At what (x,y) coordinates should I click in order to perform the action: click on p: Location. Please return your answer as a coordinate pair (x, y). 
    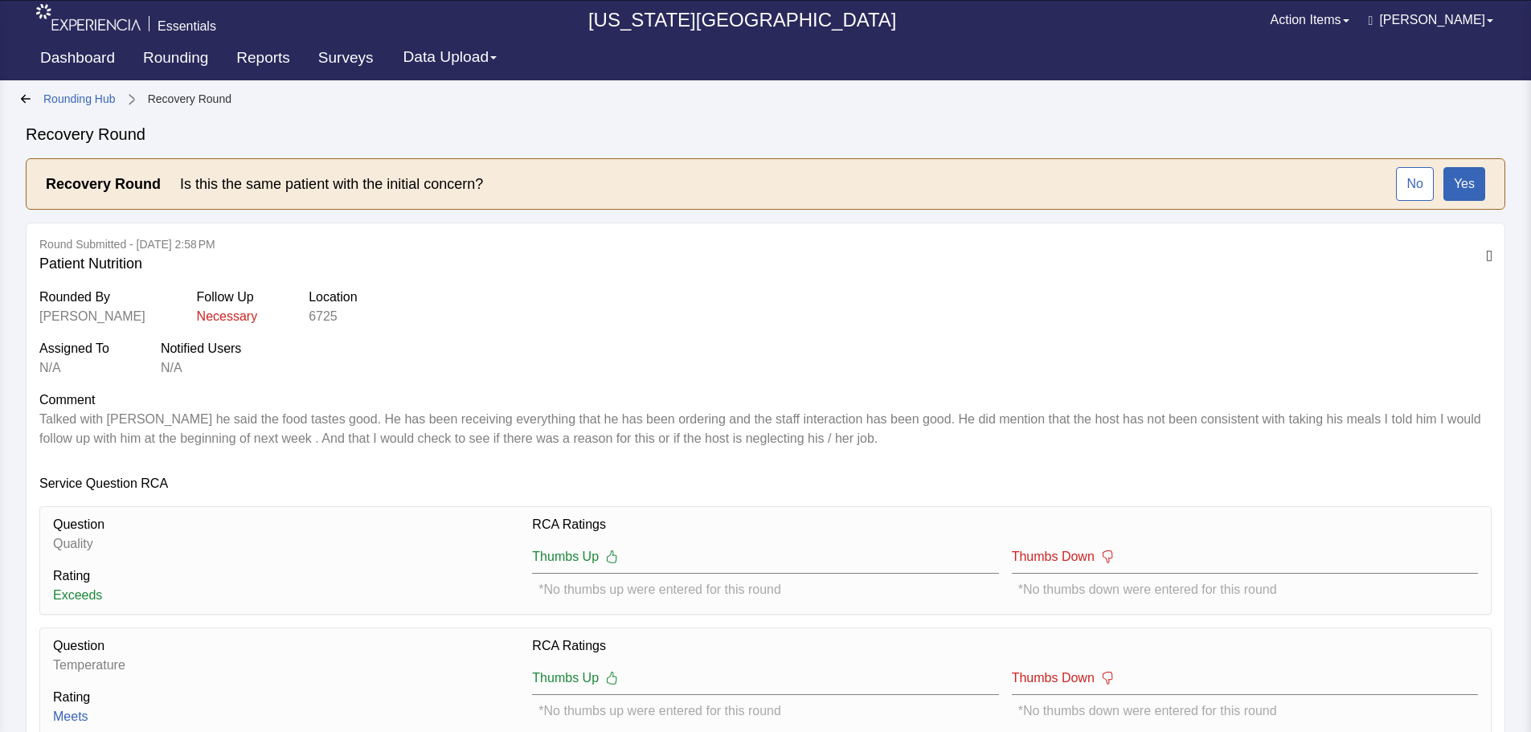
    Looking at the image, I should click on (317, 297).